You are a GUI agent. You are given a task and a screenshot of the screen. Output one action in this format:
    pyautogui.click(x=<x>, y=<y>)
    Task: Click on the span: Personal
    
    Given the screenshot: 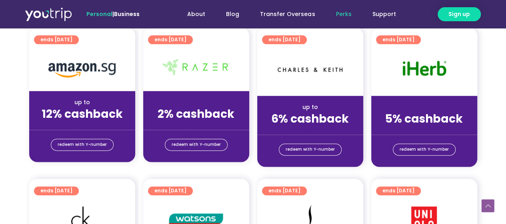 What is the action you would take?
    pyautogui.click(x=99, y=14)
    